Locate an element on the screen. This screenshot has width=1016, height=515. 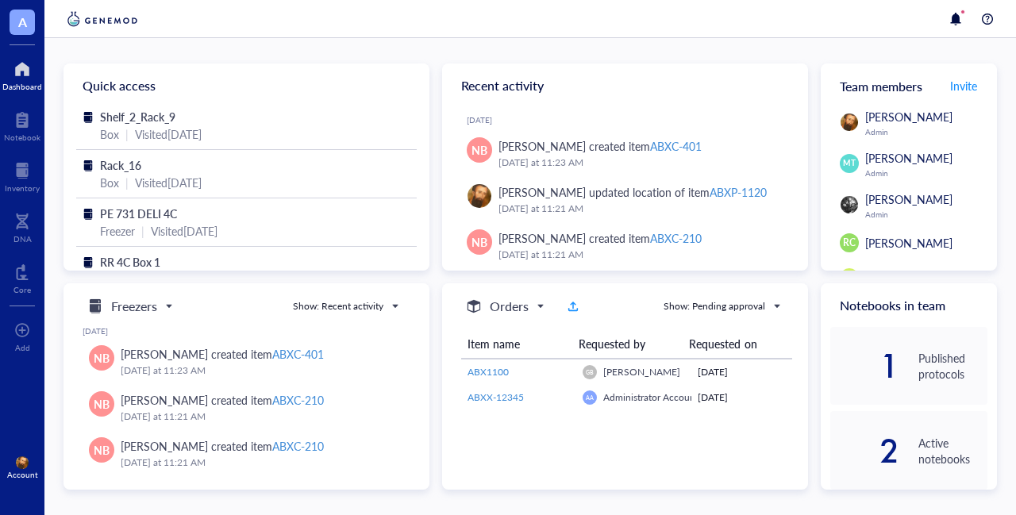
a: Inventory is located at coordinates (22, 175).